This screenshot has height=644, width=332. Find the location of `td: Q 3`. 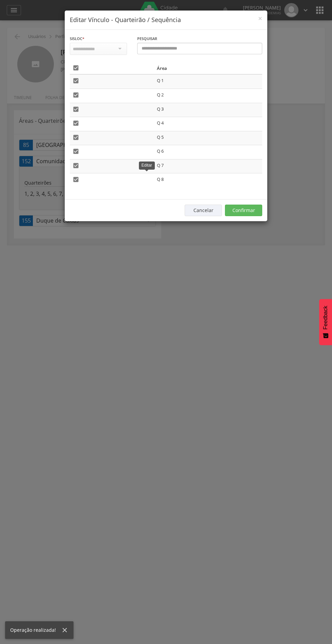

td: Q 3 is located at coordinates (208, 110).